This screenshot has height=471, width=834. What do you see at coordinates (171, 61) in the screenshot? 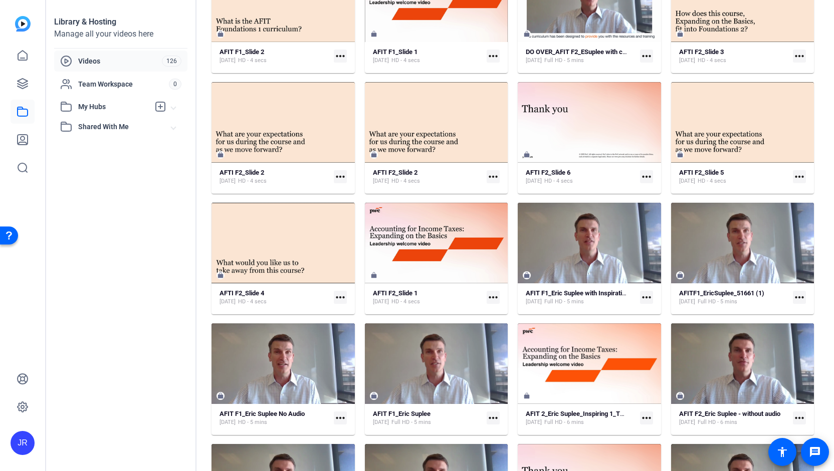
I see `span: 126` at bounding box center [171, 61].